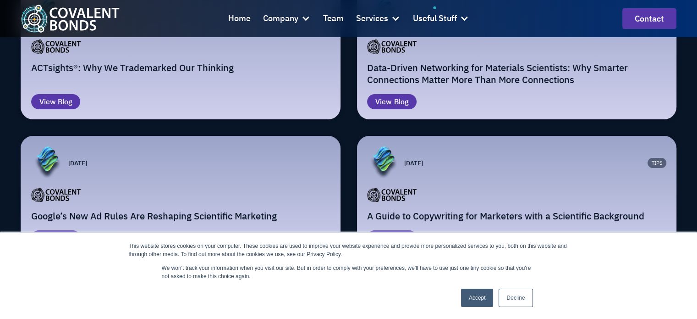  Describe the element at coordinates (349, 272) in the screenshot. I see `p: We won't track your information when you visit our site. But in order to comply with your prefere...` at that location.